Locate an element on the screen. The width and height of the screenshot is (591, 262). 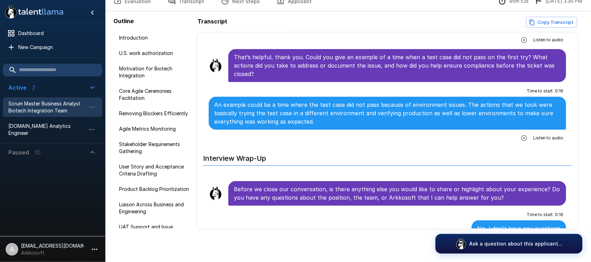
button: Copy transcript is located at coordinates (552, 22).